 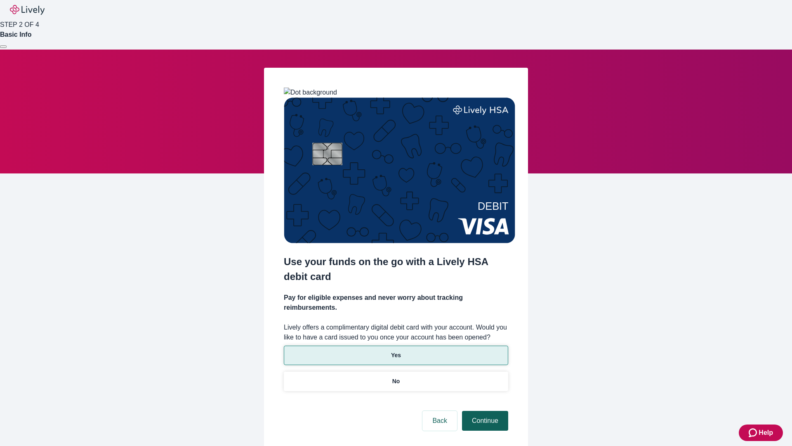 What do you see at coordinates (761, 432) in the screenshot?
I see `button: Zendesk support iconHelp` at bounding box center [761, 432].